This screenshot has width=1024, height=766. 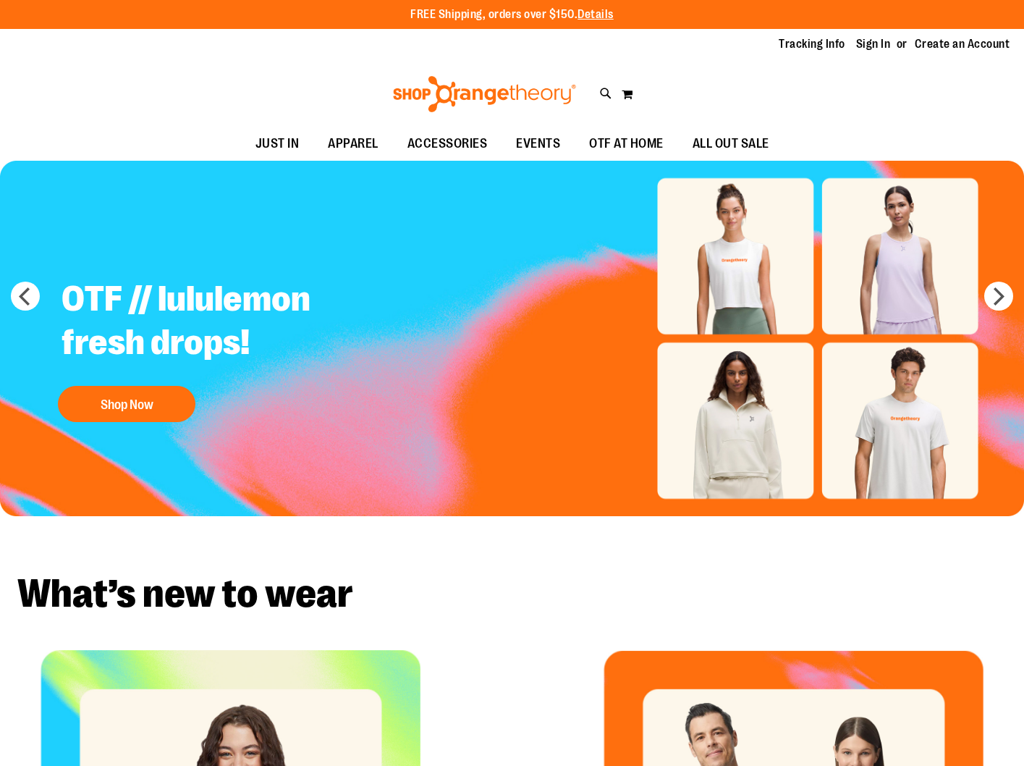 What do you see at coordinates (874, 44) in the screenshot?
I see `a: Sign In` at bounding box center [874, 44].